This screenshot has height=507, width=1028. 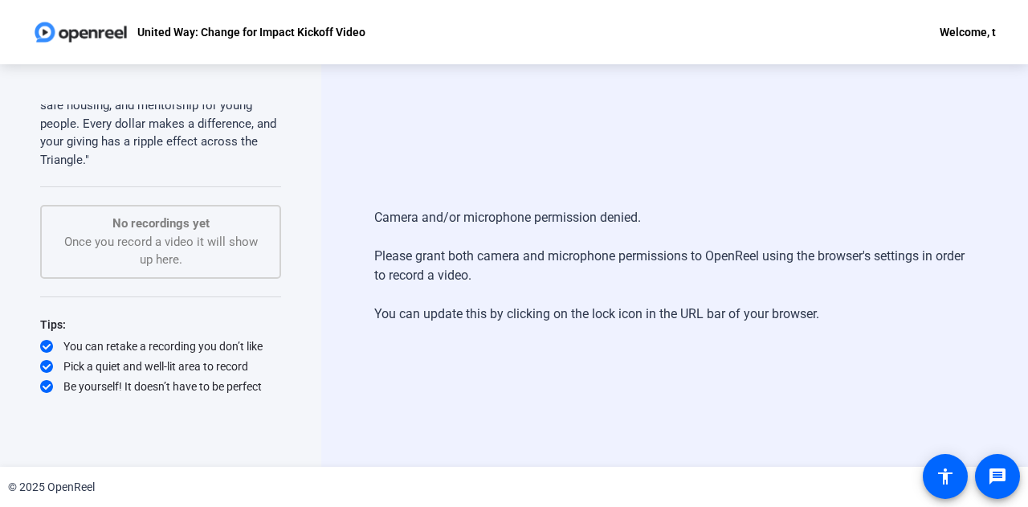 I want to click on p: No recordings yet, so click(x=161, y=223).